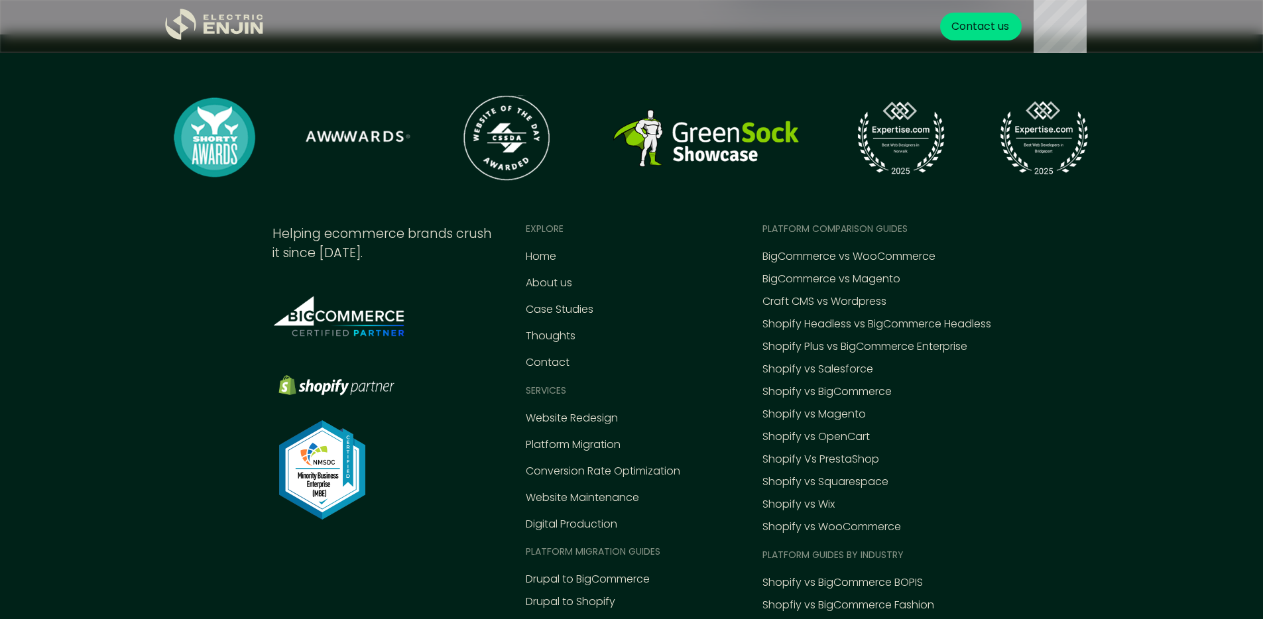 The height and width of the screenshot is (619, 1263). Describe the element at coordinates (582, 498) in the screenshot. I see `div: Website Maintenance` at that location.